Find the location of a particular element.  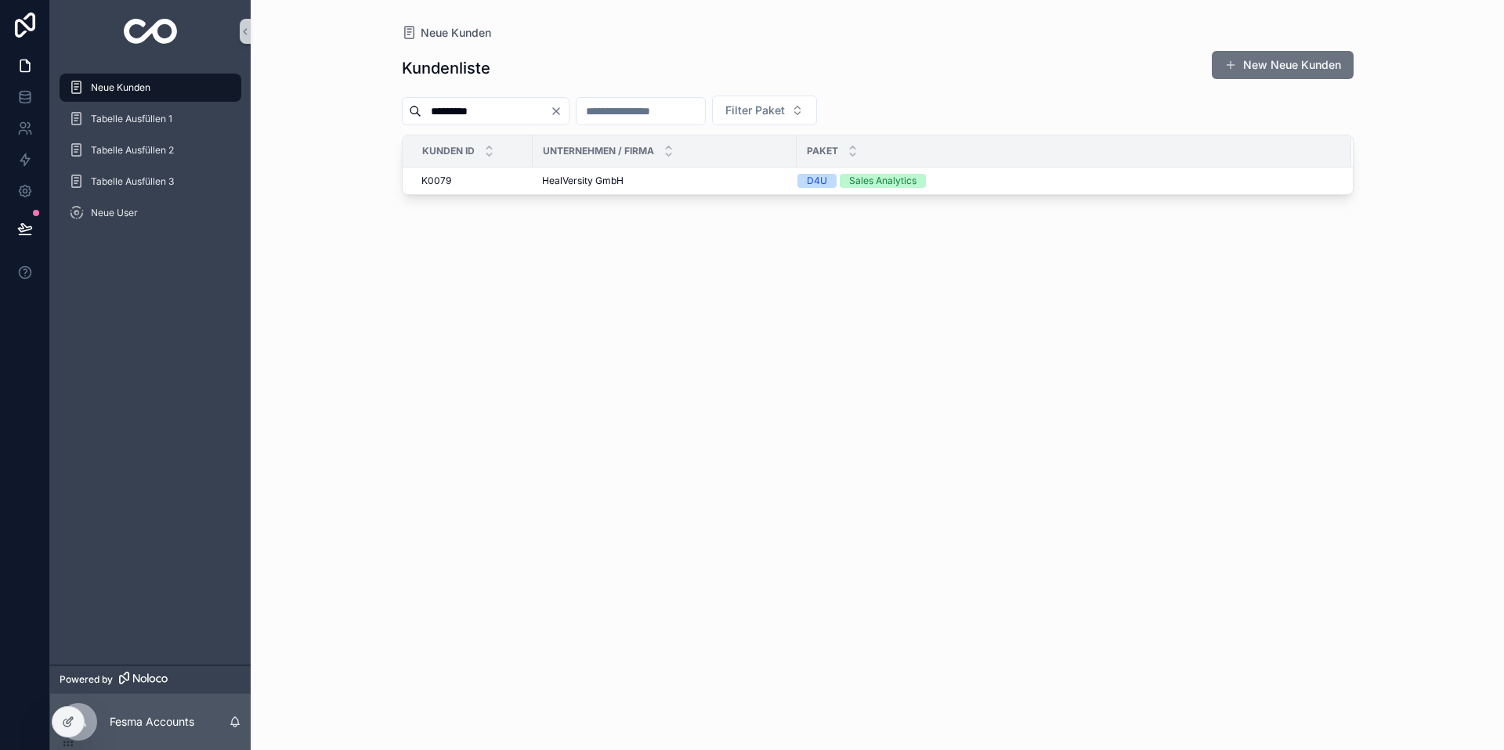

div: Sales Analytics is located at coordinates (883, 181).